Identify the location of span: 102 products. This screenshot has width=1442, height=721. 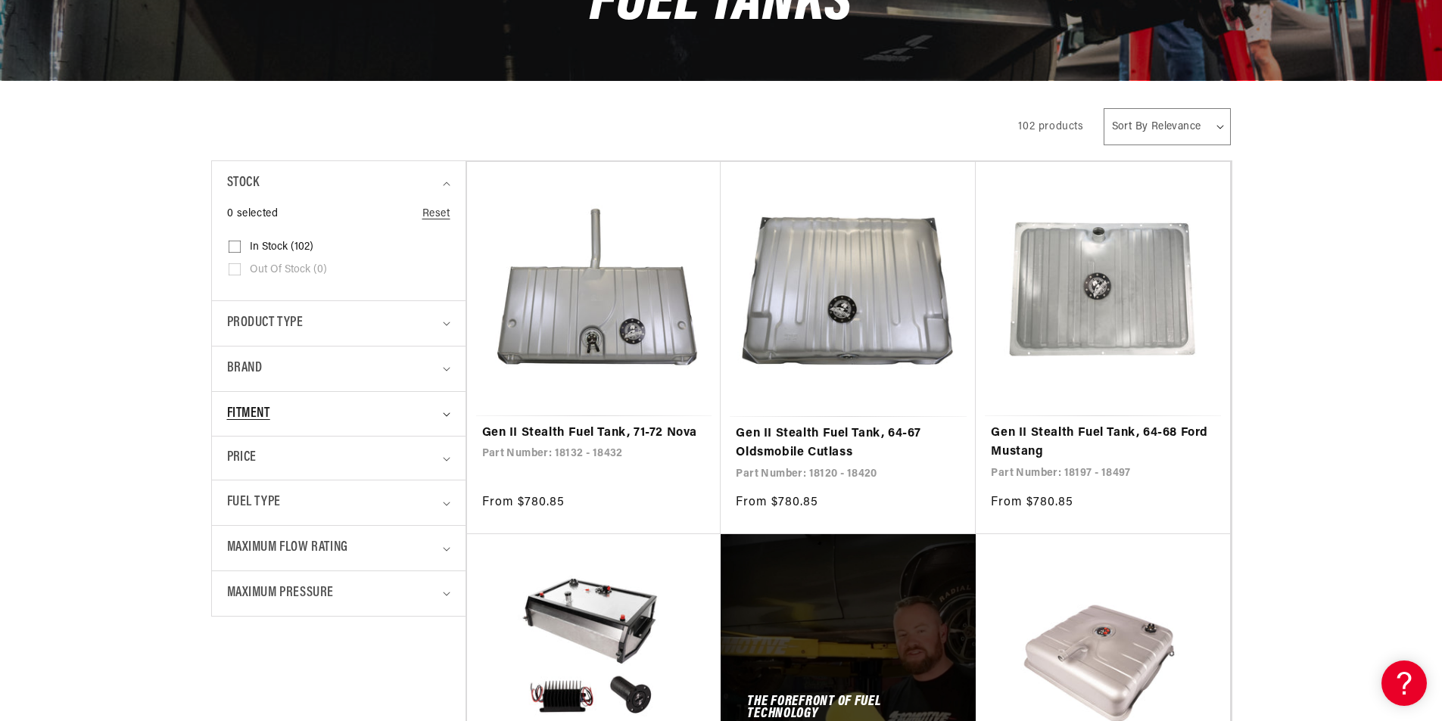
(1050, 126).